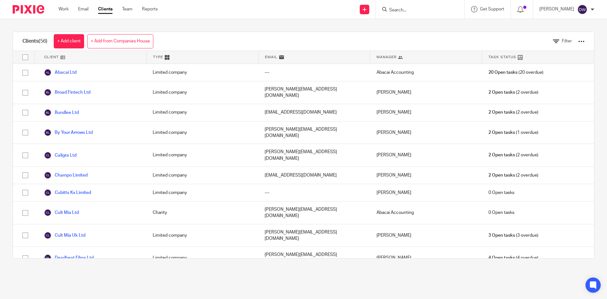 Image resolution: width=607 pixels, height=299 pixels. What do you see at coordinates (35, 41) in the screenshot?
I see `h1: Clients` at bounding box center [35, 41].